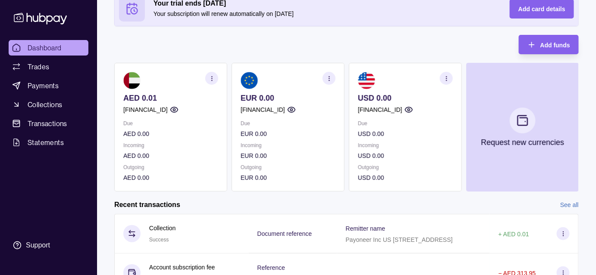 This screenshot has width=596, height=275. Describe the element at coordinates (171, 98) in the screenshot. I see `p: AED 0.01` at that location.